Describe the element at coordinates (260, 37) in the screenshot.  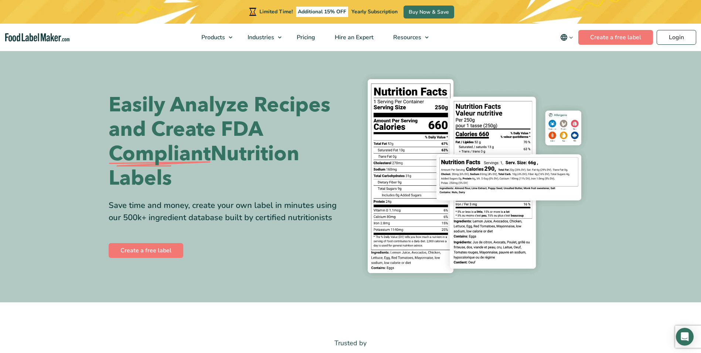
I see `span: Industries` at that location.